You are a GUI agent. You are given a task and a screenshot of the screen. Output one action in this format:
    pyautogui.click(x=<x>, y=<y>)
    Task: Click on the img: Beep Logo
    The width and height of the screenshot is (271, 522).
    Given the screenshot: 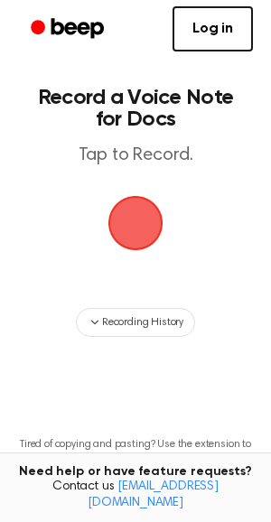 What is the action you would take?
    pyautogui.click(x=135, y=223)
    